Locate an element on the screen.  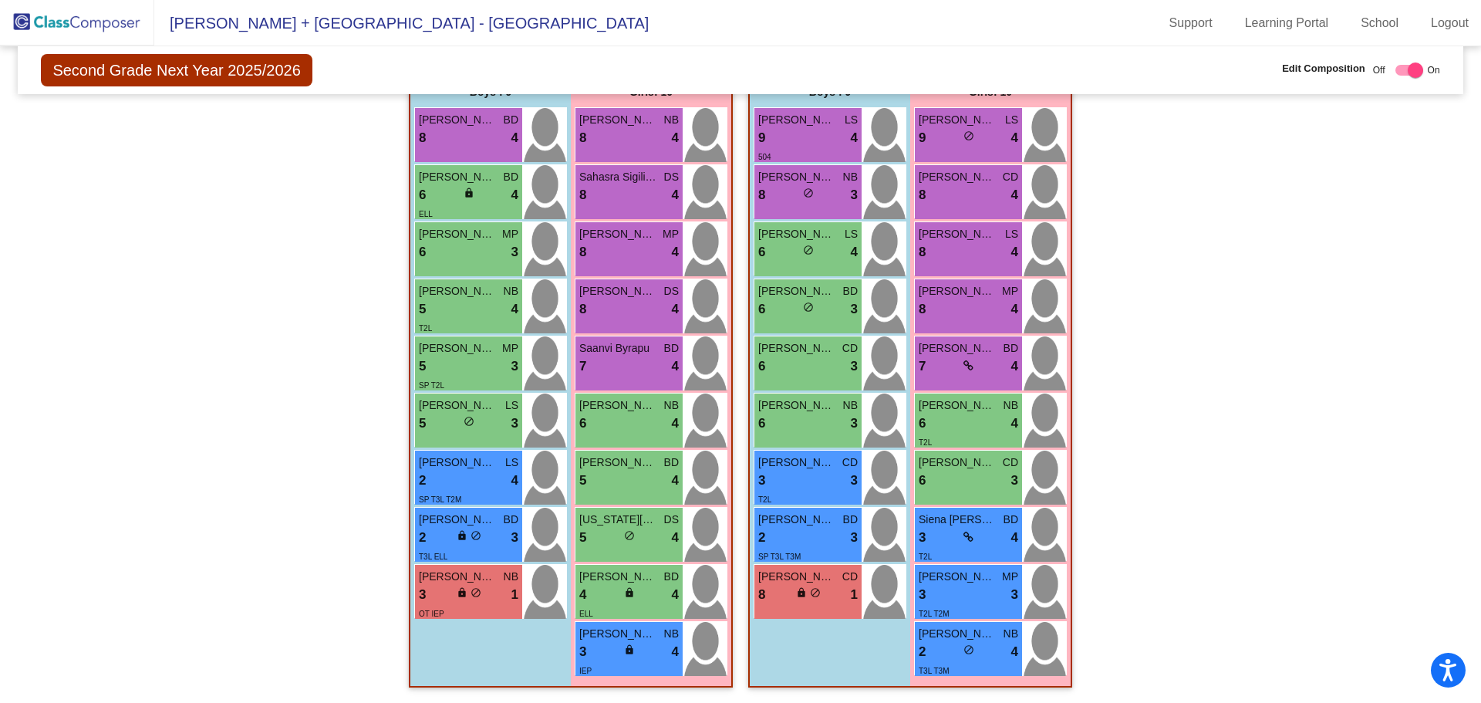
span: 9 is located at coordinates (761, 138).